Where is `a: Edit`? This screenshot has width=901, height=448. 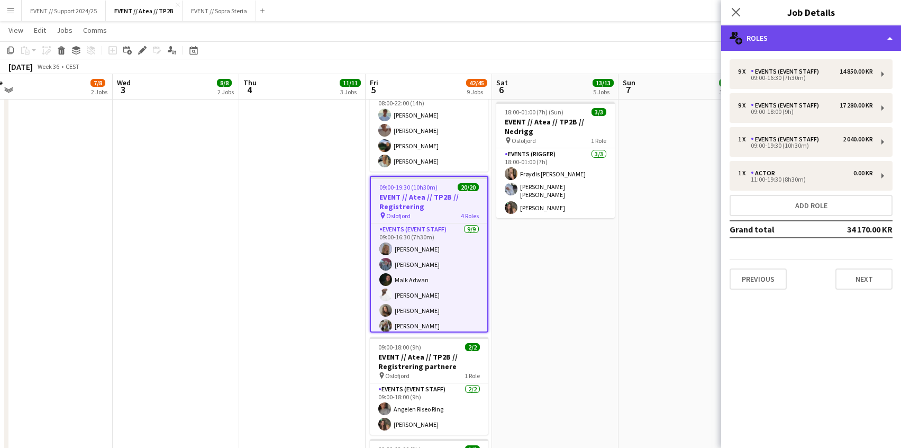 a: Edit is located at coordinates (40, 30).